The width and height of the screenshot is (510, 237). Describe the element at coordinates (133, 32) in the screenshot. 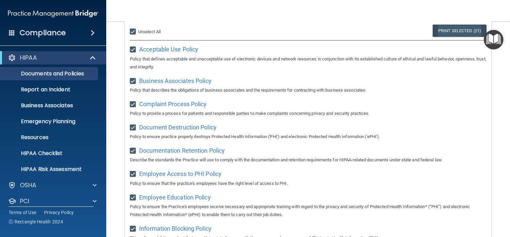

I see `input: Unselect All` at that location.